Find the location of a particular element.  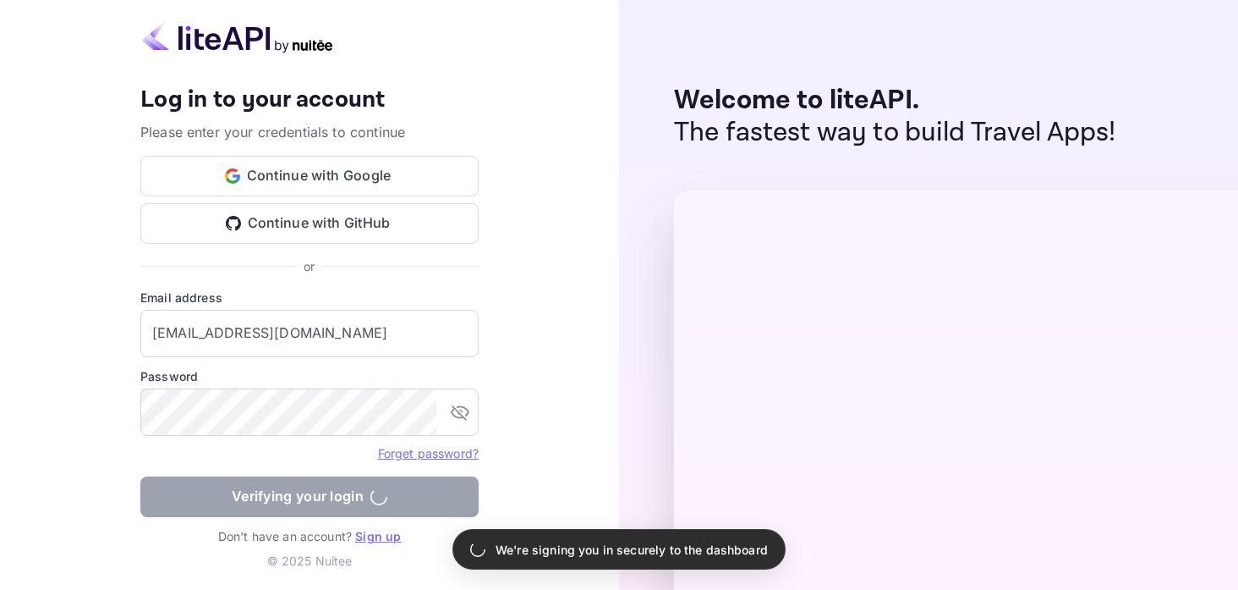

button: toggle password visibility is located at coordinates (460, 412).